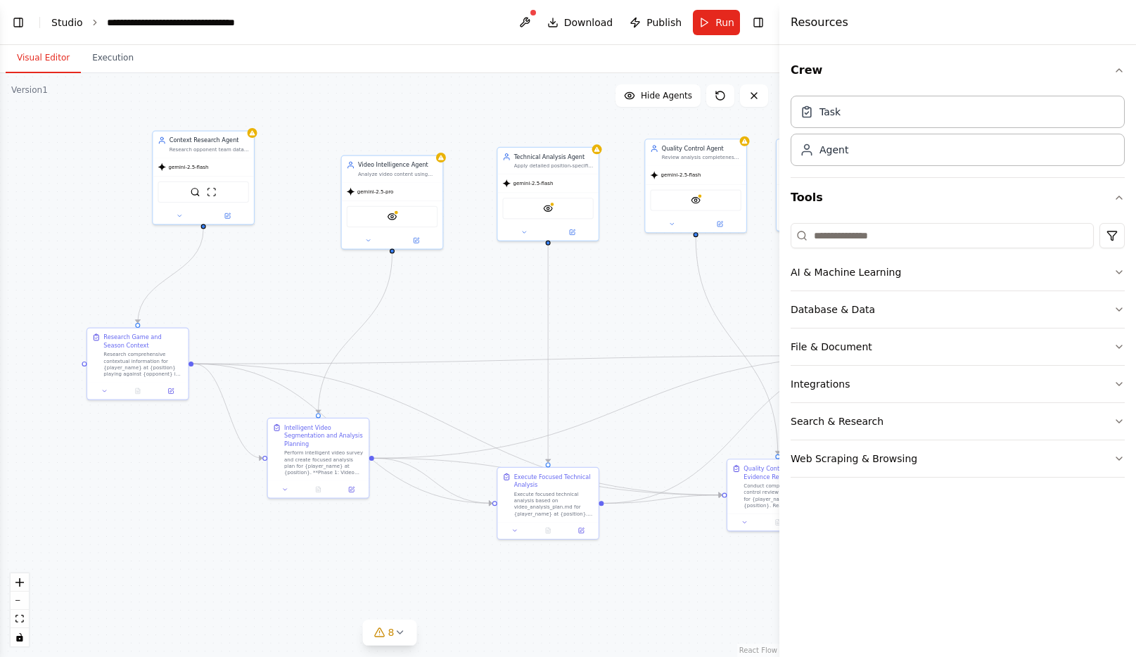 This screenshot has width=1136, height=657. What do you see at coordinates (319, 458) in the screenshot?
I see `div: Intelligent Video Segmentation and Analysis PlanningPerform intelligent video survey and create f...` at bounding box center [319, 458].